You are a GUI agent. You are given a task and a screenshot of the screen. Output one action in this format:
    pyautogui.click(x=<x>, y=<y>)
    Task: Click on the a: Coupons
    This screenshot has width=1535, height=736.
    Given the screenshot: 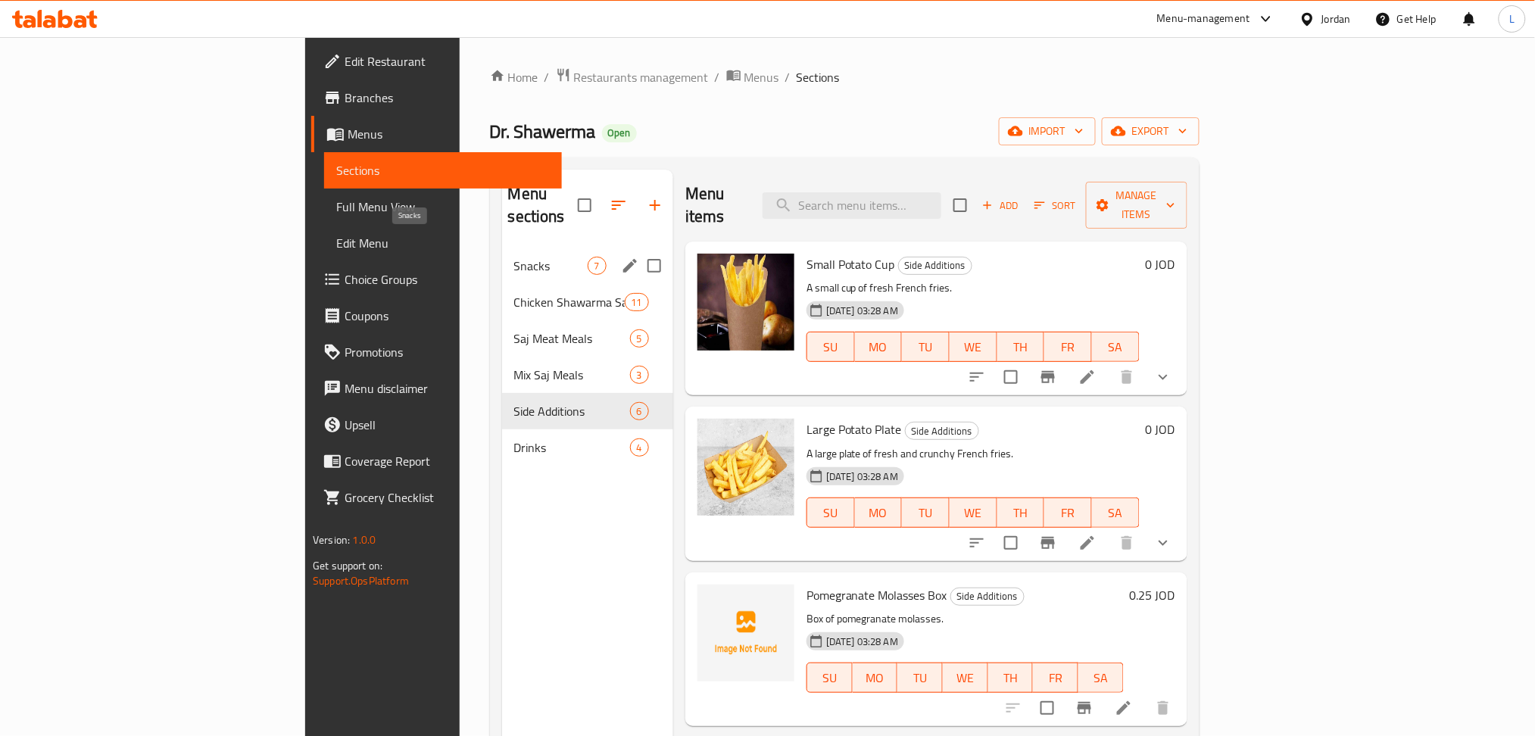 What is the action you would take?
    pyautogui.click(x=436, y=316)
    